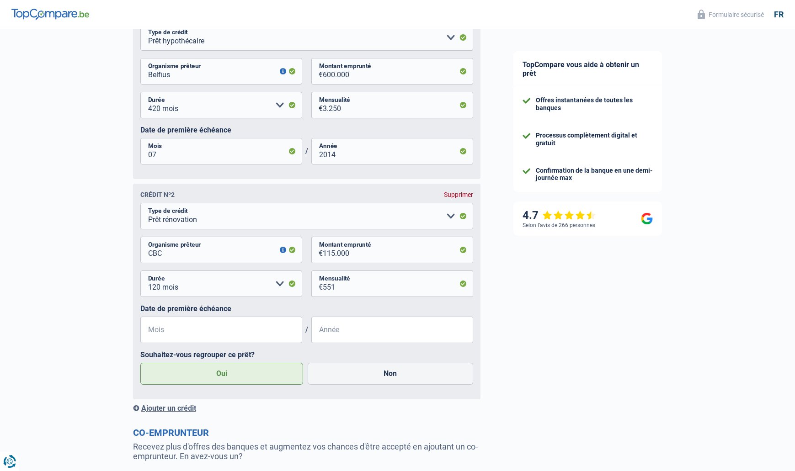 This screenshot has width=795, height=471. I want to click on label: Souhaitez-vous regrouper ce prêt?, so click(307, 355).